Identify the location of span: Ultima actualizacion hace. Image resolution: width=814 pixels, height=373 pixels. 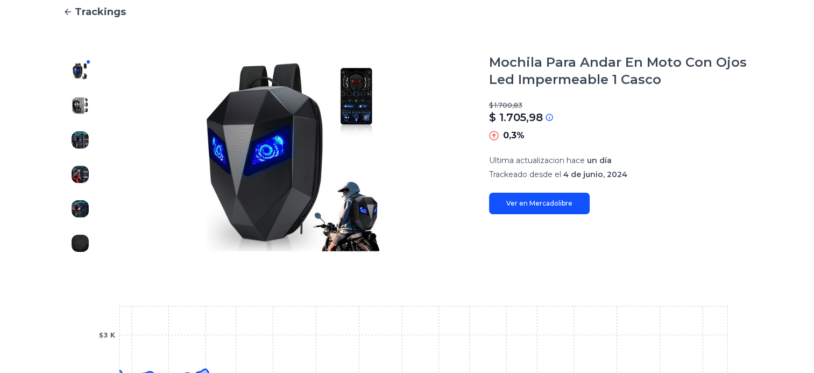
(537, 160).